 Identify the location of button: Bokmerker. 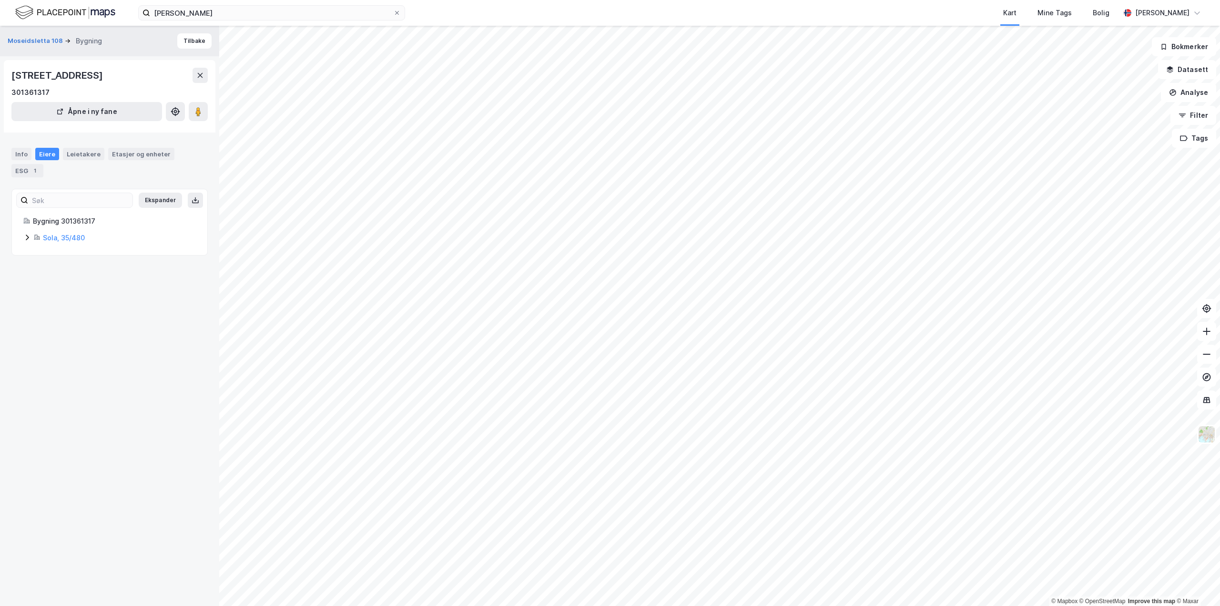
(1184, 47).